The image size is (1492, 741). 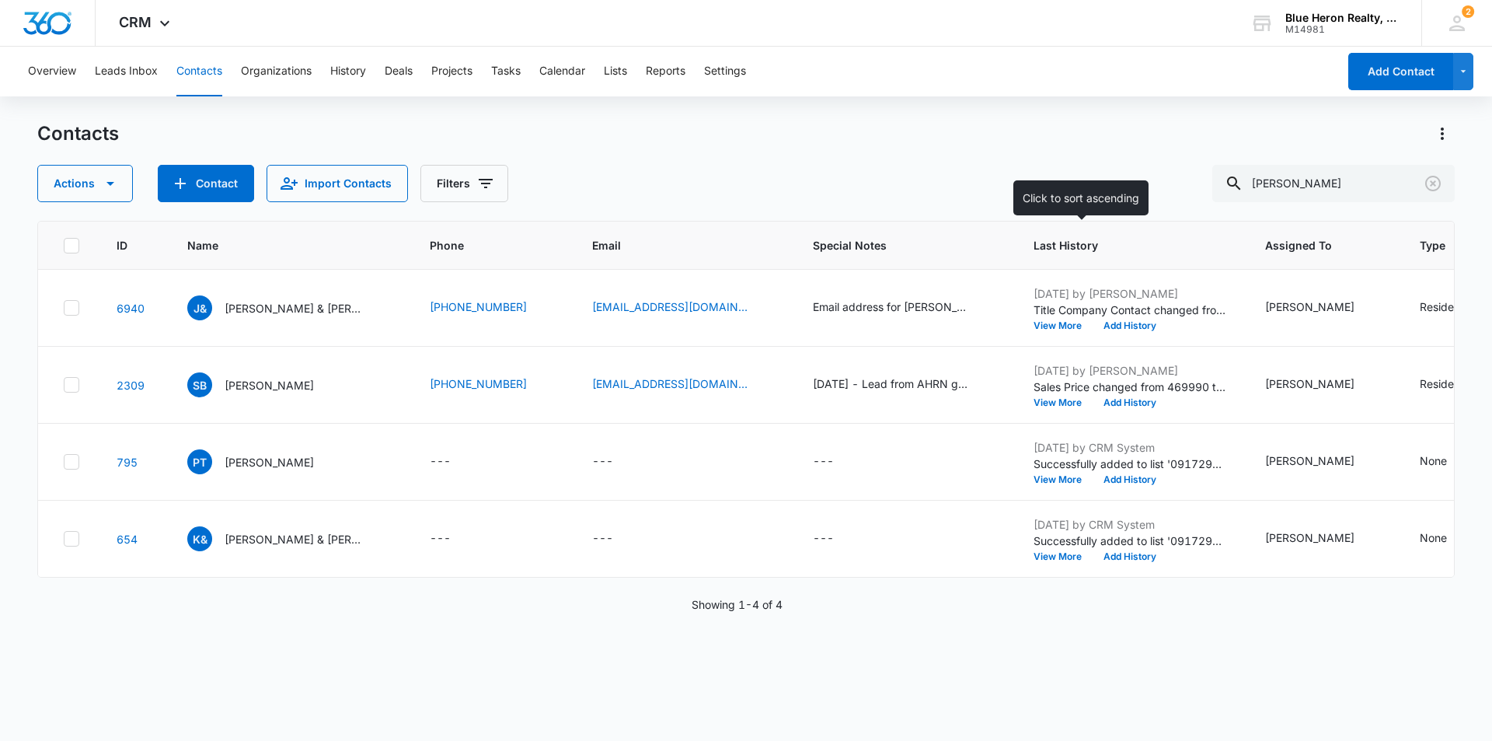 I want to click on div: Name - Jennifer & Jeff Garner - Select to Edit Field, so click(x=290, y=308).